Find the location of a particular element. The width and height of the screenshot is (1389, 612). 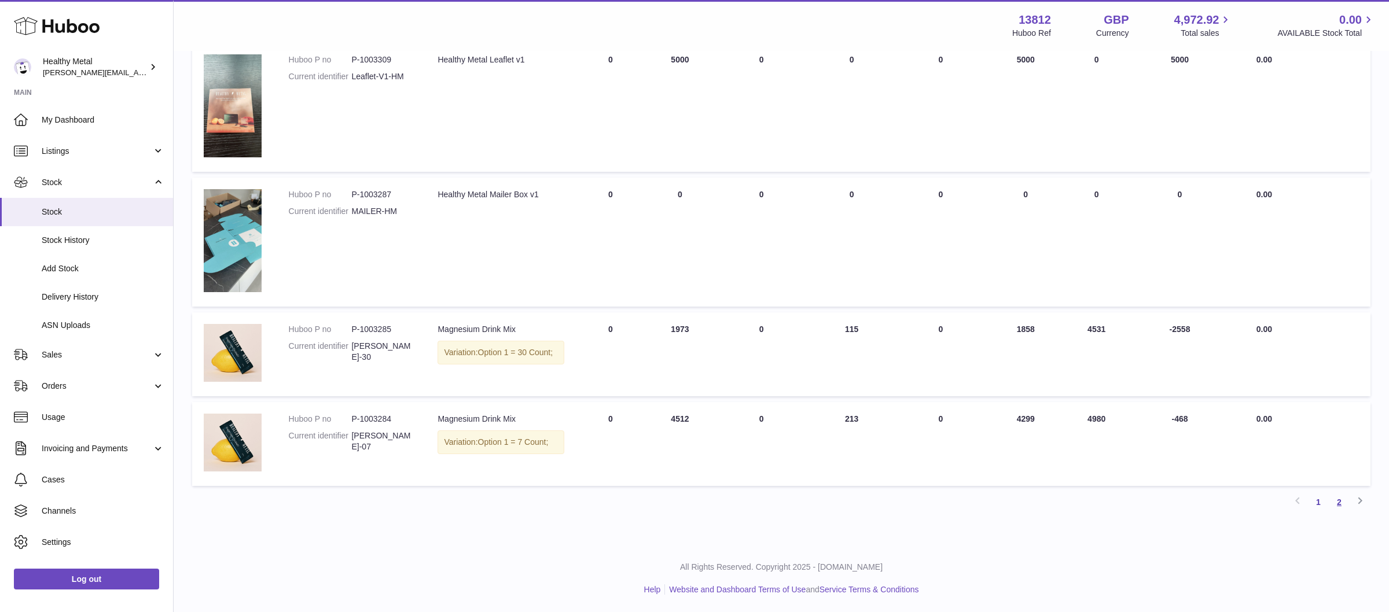

a: Service Terms & Conditions is located at coordinates (870, 590).